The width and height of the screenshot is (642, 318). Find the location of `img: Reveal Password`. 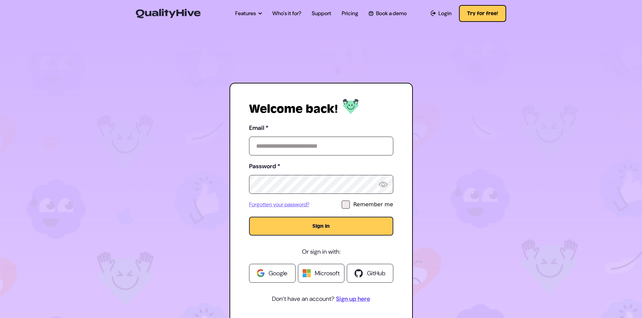

img: Reveal Password is located at coordinates (383, 185).